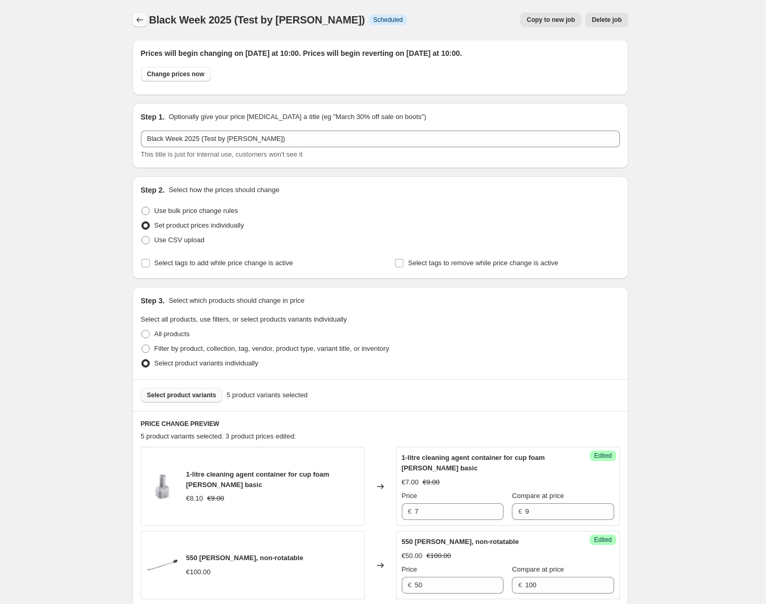 Image resolution: width=766 pixels, height=604 pixels. Describe the element at coordinates (244, 319) in the screenshot. I see `span: Select all products, use filters, or select products variants individually` at that location.